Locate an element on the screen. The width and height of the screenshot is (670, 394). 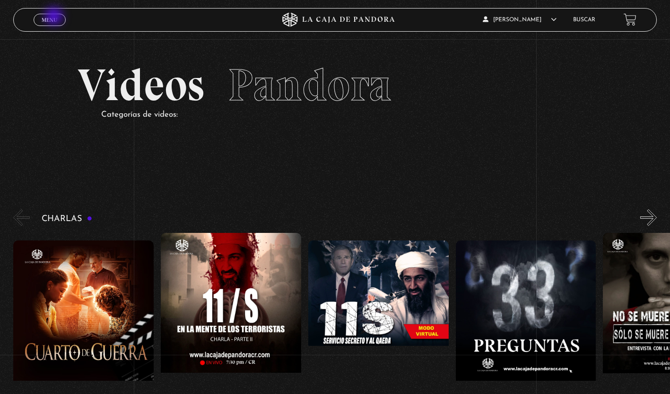
button: Next is located at coordinates (648, 218).